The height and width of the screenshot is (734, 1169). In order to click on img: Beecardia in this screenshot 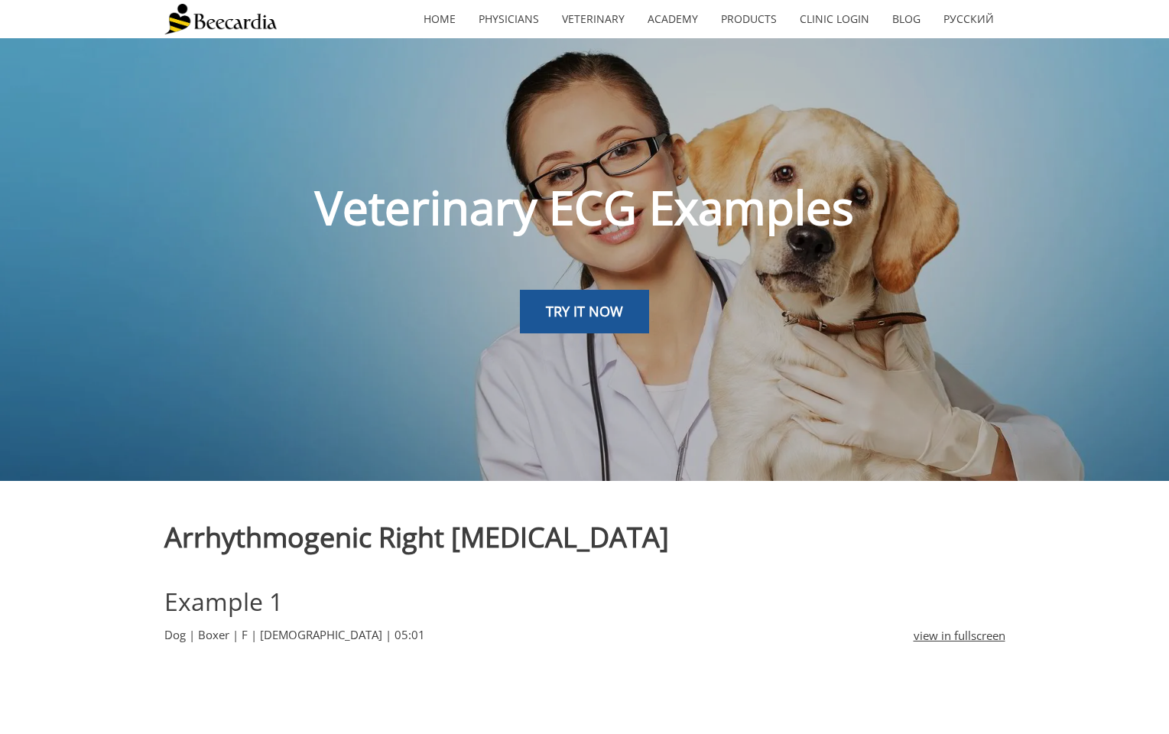, I will do `click(220, 19)`.